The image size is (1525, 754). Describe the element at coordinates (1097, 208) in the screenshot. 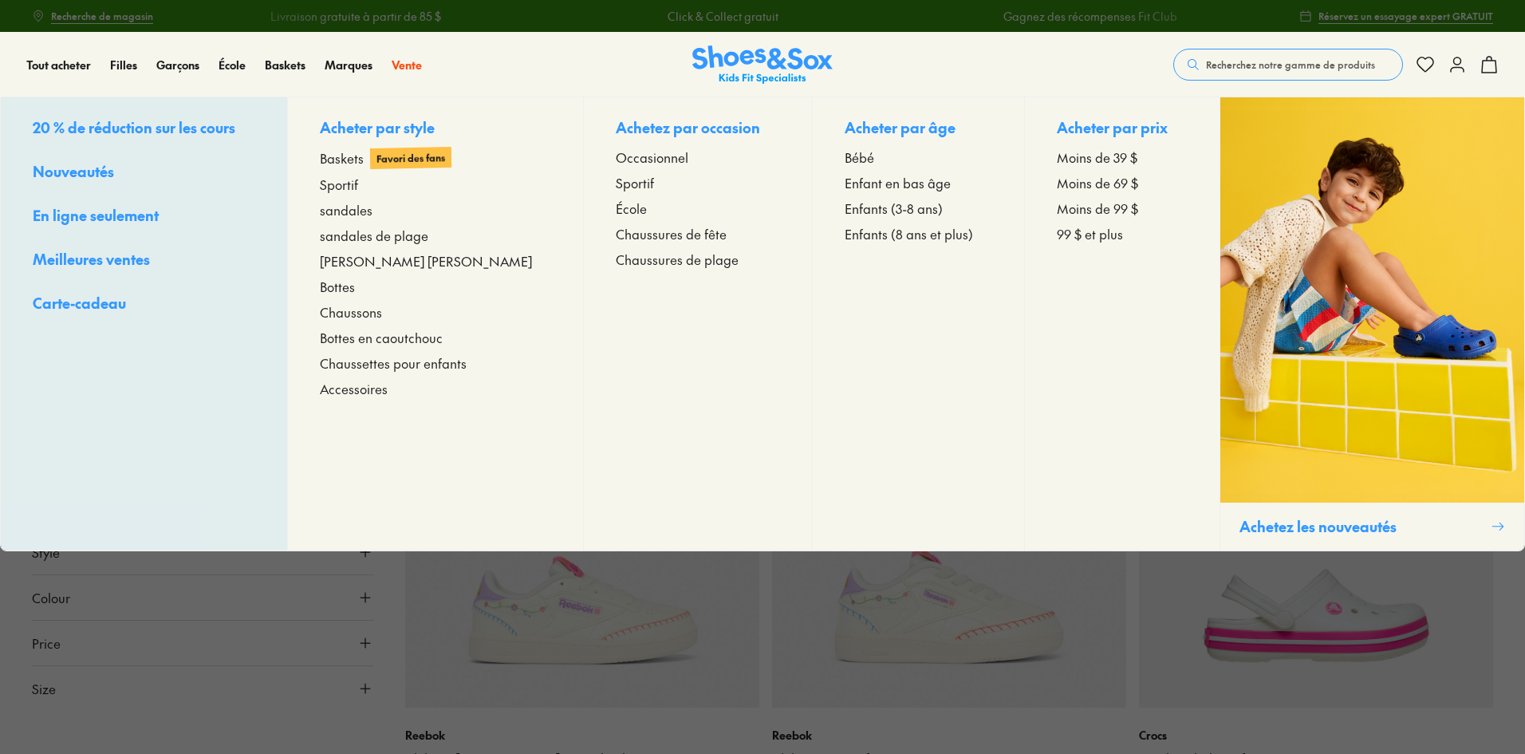

I see `font: Moins de 99 $` at that location.